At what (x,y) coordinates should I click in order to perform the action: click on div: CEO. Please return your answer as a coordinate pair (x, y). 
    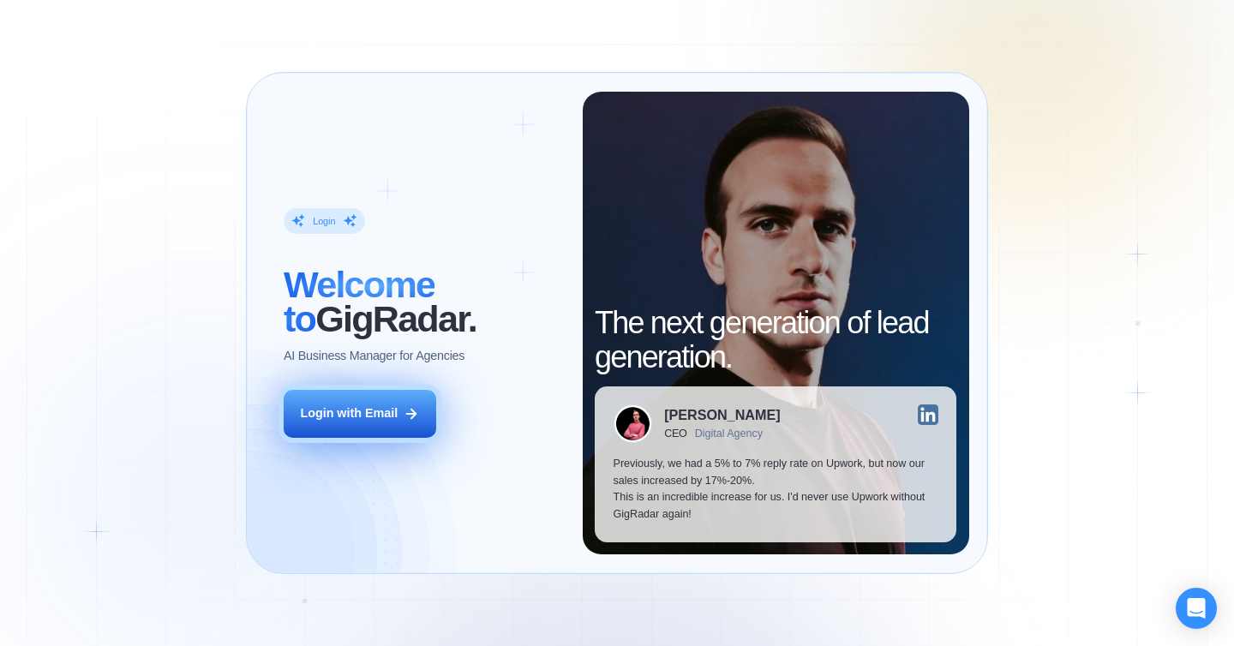
    Looking at the image, I should click on (675, 434).